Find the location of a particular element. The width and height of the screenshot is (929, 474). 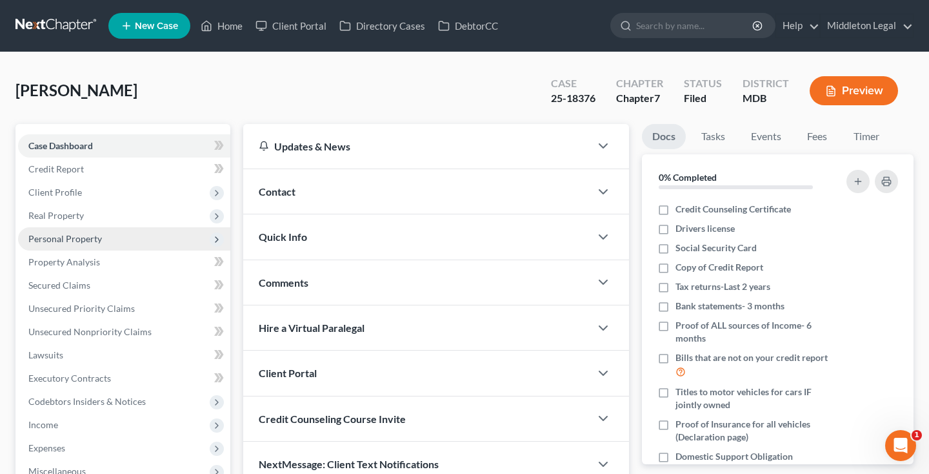

a: DebtorCC is located at coordinates (468, 26).